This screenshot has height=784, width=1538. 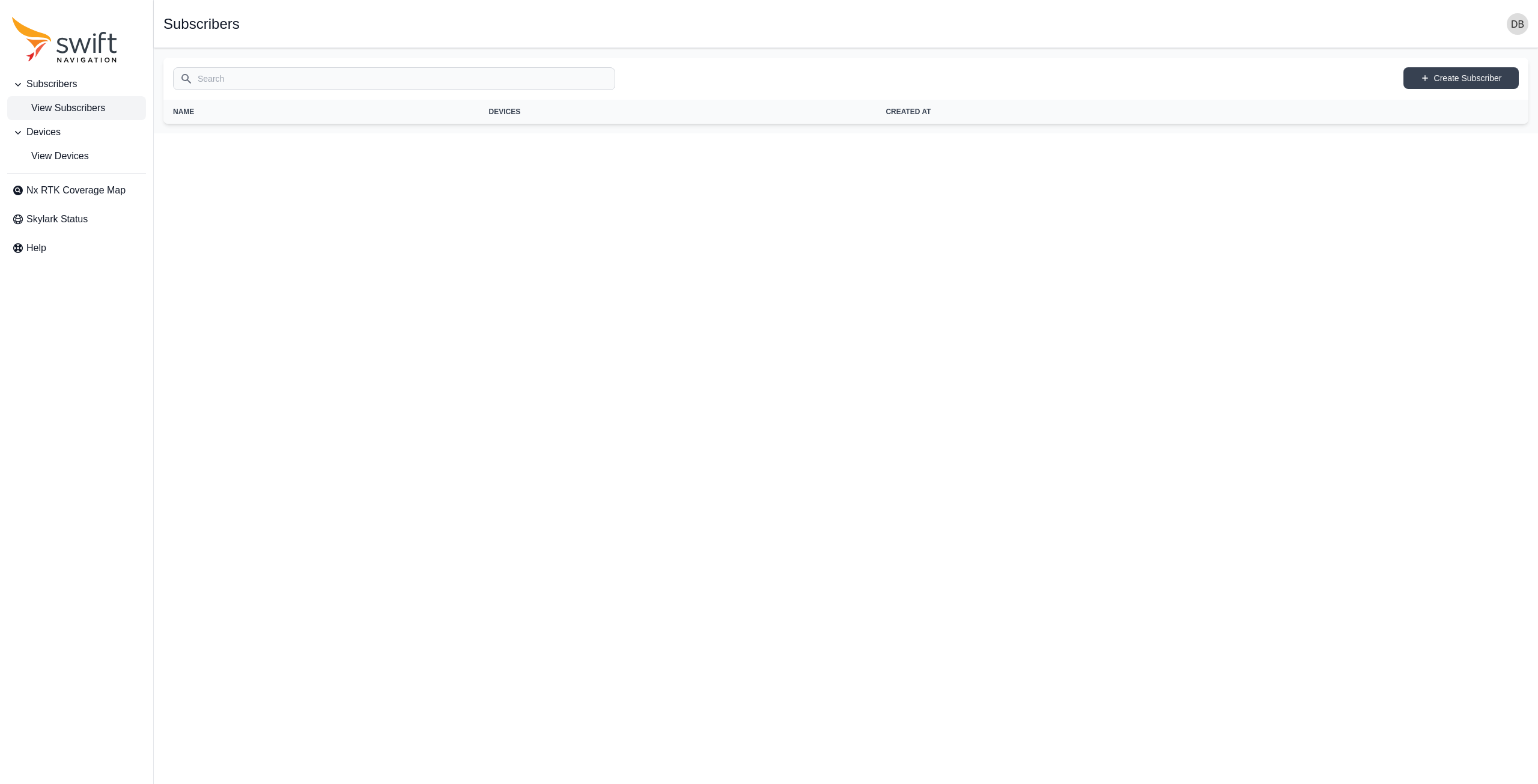 I want to click on button: Subscribers, so click(x=77, y=84).